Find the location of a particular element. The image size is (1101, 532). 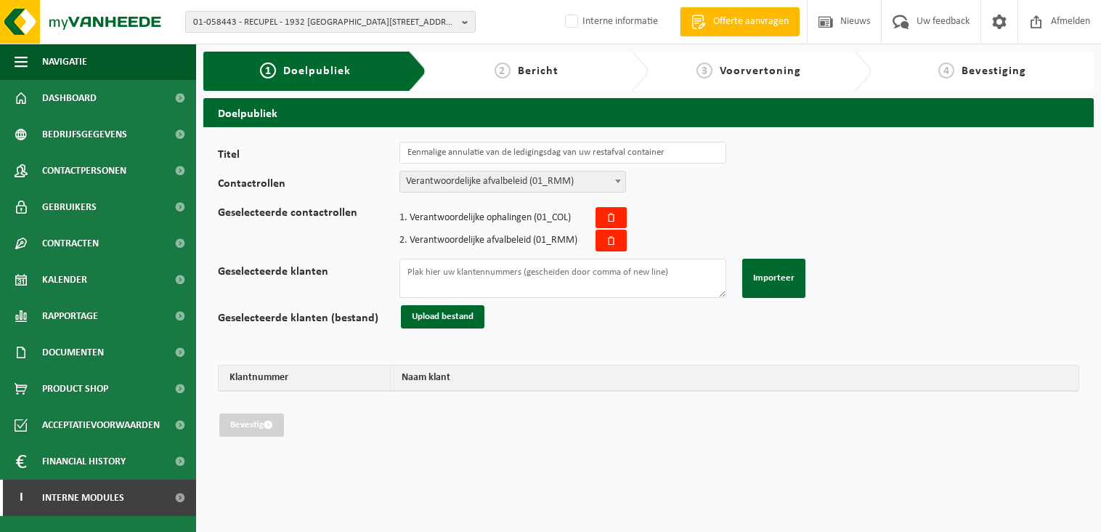

span: 4 is located at coordinates (946, 70).